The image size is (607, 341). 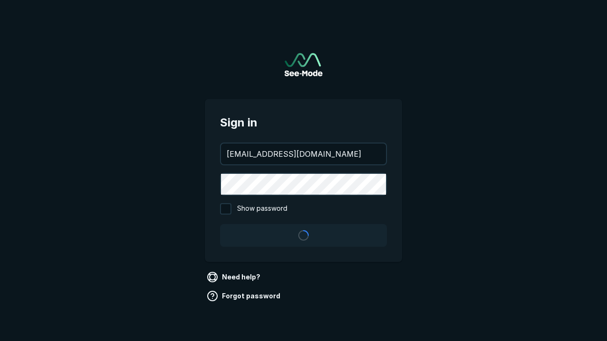 What do you see at coordinates (304, 123) in the screenshot?
I see `span: Sign in` at bounding box center [304, 123].